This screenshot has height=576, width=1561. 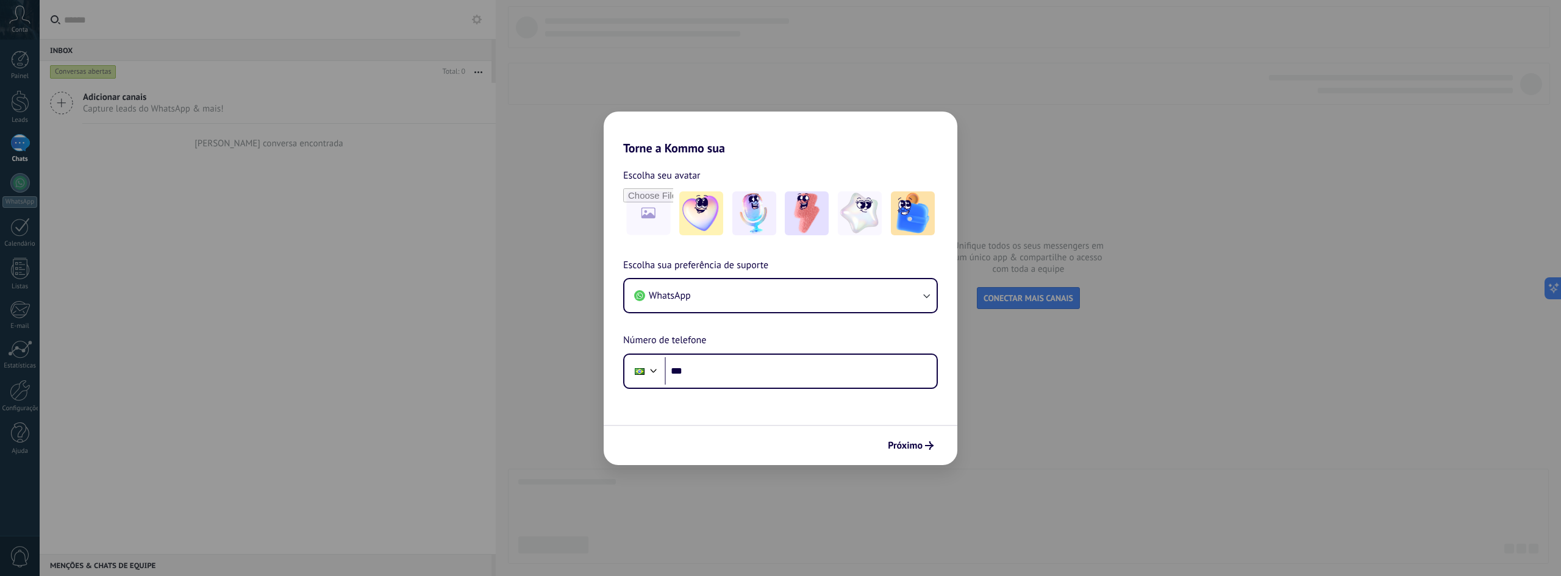 I want to click on img: -1.jpeg, so click(x=701, y=213).